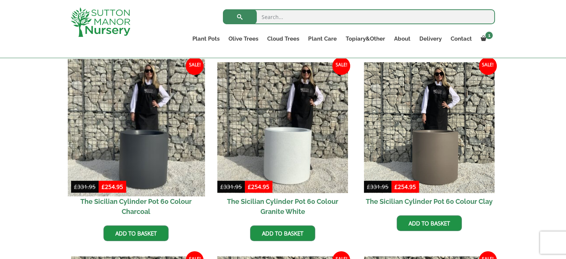  What do you see at coordinates (283, 127) in the screenshot?
I see `img: The Sicilian Cylinder Pot 60 Colour Granite White` at bounding box center [283, 127].